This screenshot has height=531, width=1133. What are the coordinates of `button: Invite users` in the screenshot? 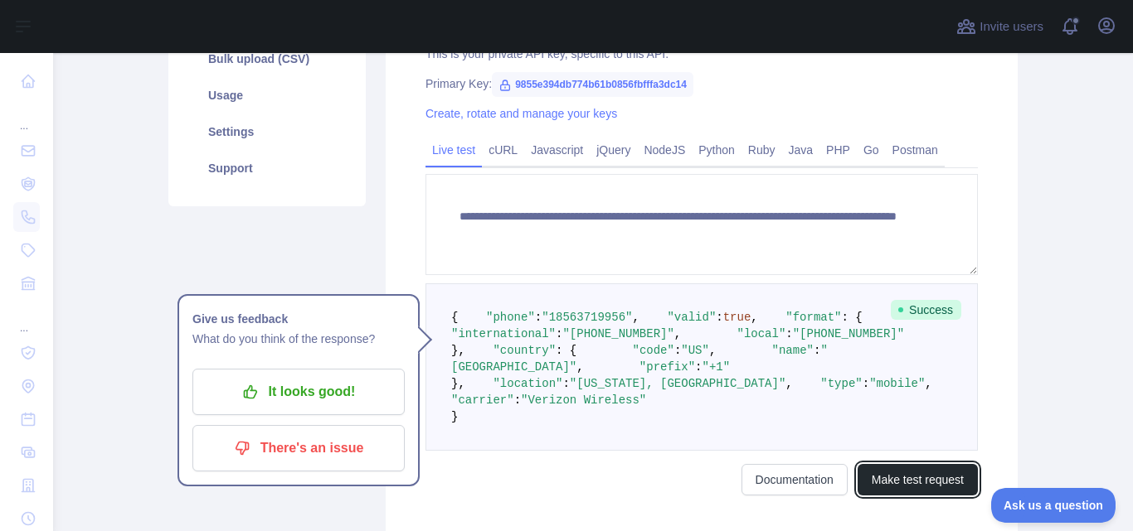 It's located at (999, 27).